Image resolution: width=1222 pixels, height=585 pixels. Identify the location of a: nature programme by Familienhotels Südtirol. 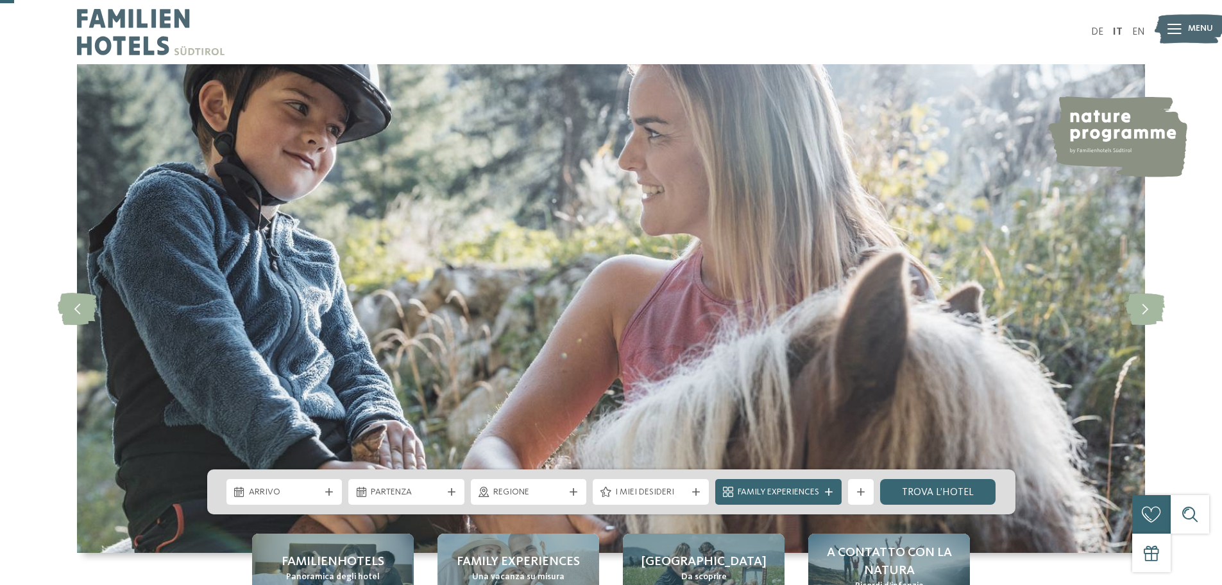
(1117, 137).